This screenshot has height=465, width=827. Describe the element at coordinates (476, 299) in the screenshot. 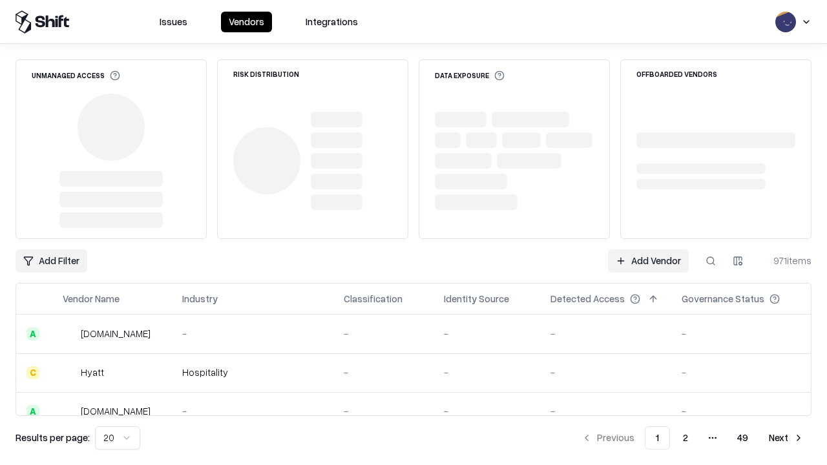

I see `div: Identity Source` at that location.